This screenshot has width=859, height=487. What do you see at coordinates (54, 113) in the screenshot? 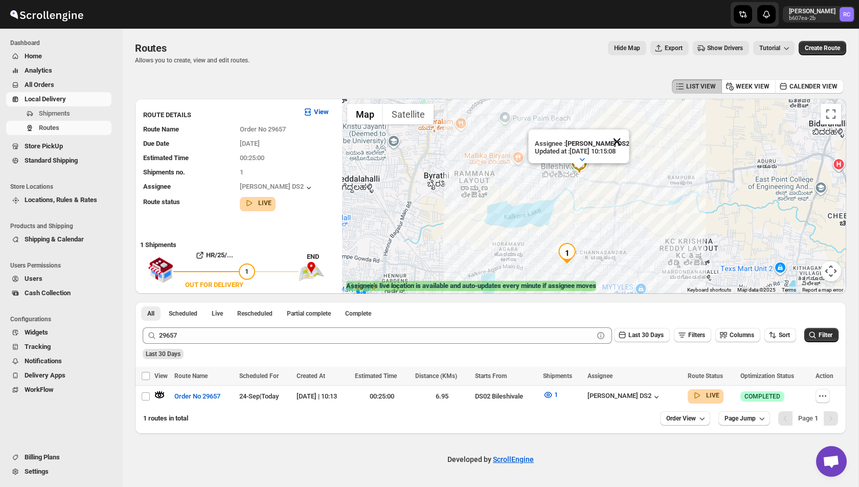
I see `span: Shipments` at bounding box center [54, 113].